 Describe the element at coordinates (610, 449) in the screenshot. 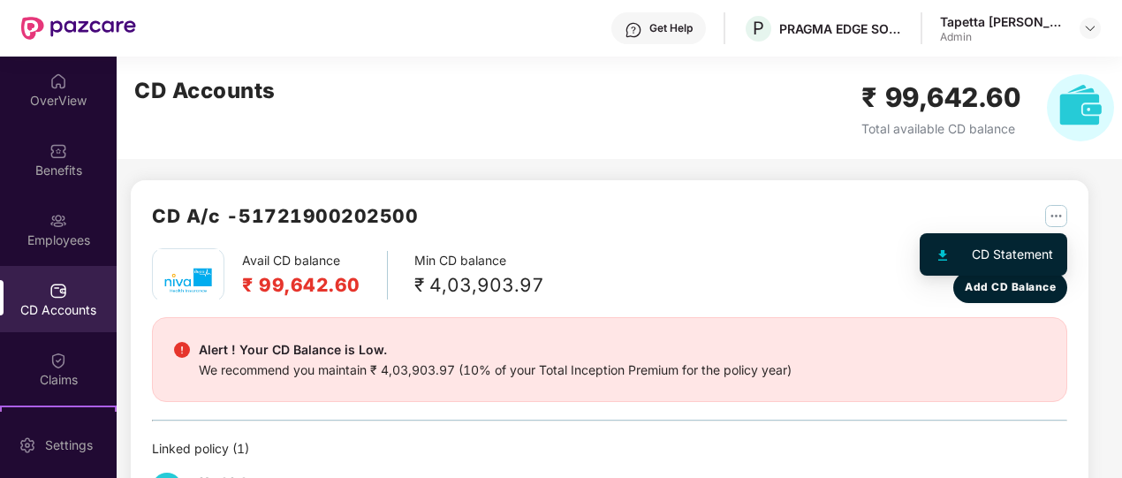

I see `div: Linked policy ( 1 )` at that location.